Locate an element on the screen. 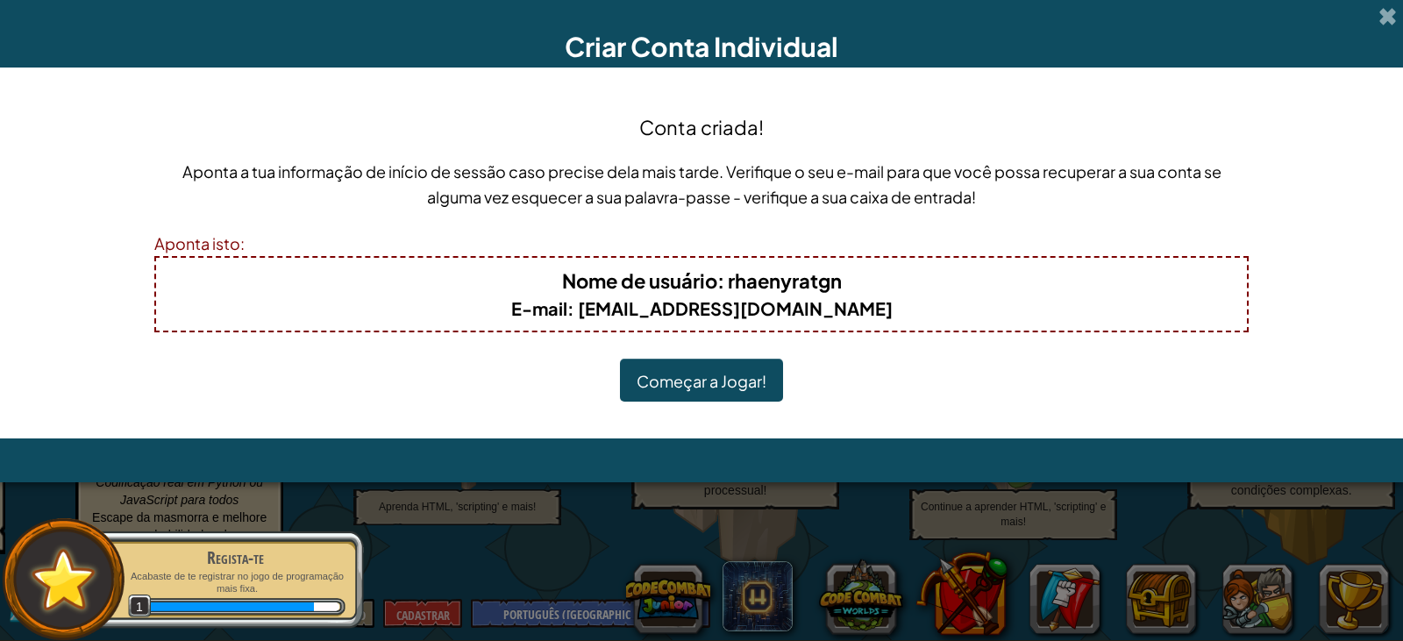 This screenshot has width=1403, height=641. font: Aponta isto: is located at coordinates (199, 243).